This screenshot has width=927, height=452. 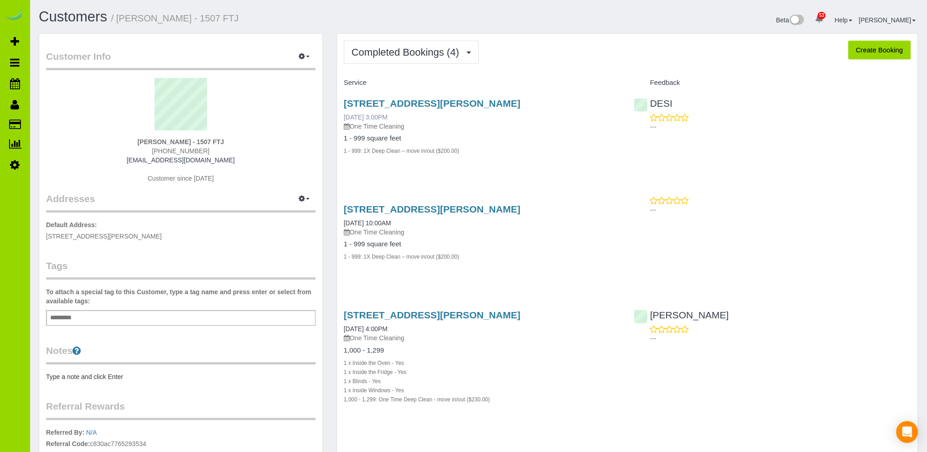 What do you see at coordinates (91, 432) in the screenshot?
I see `a: N/A` at bounding box center [91, 432].